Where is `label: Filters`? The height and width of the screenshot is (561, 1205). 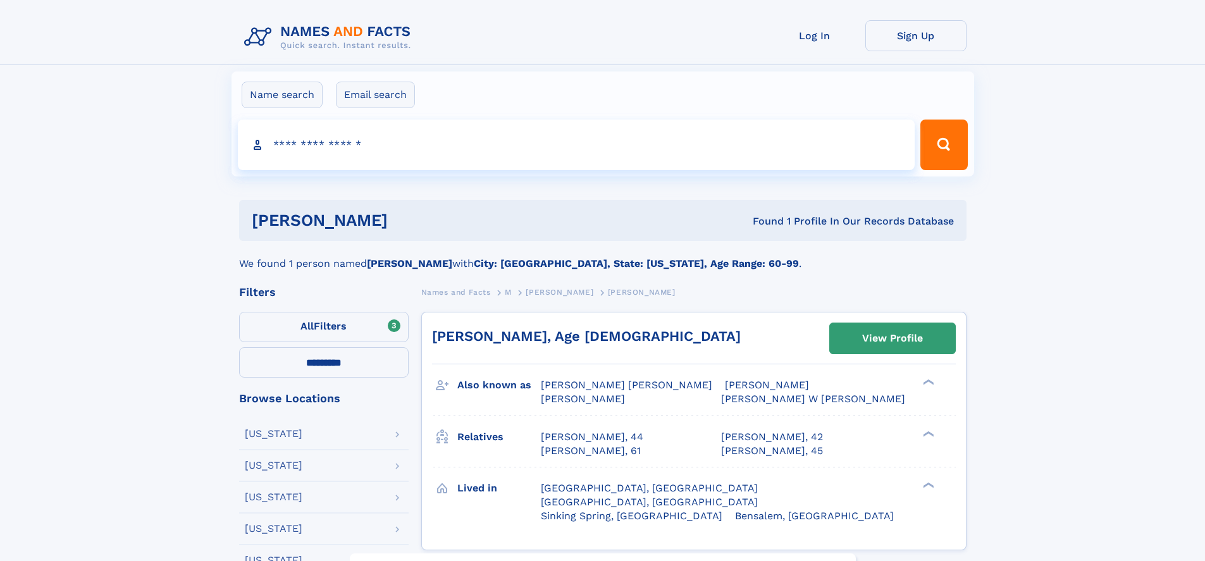
label: Filters is located at coordinates (324, 327).